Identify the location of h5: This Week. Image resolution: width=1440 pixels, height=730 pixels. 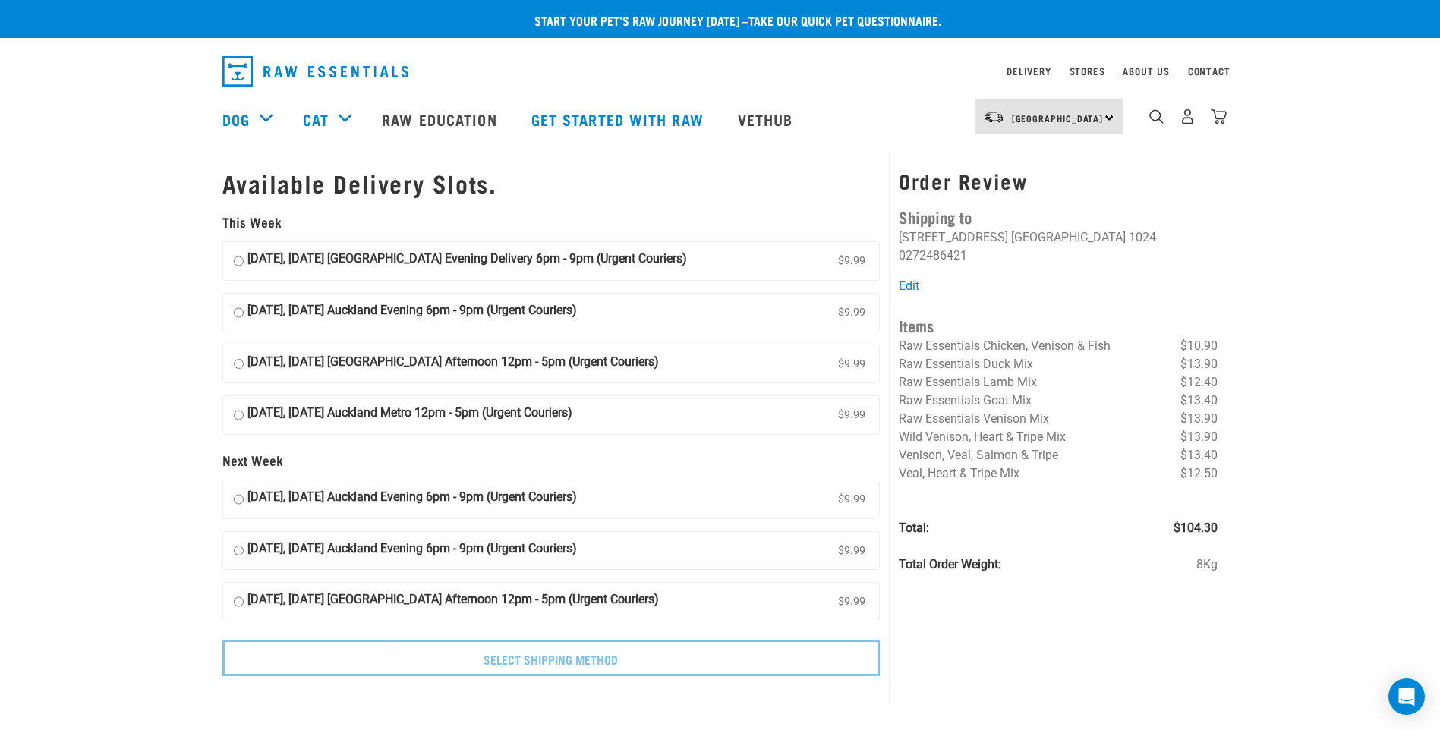
(551, 222).